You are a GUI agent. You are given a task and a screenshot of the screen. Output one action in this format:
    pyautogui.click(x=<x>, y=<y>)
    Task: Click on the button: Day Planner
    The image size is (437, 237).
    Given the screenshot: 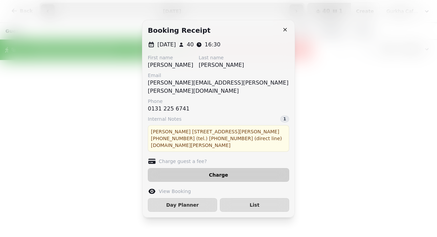 What is the action you would take?
    pyautogui.click(x=182, y=205)
    